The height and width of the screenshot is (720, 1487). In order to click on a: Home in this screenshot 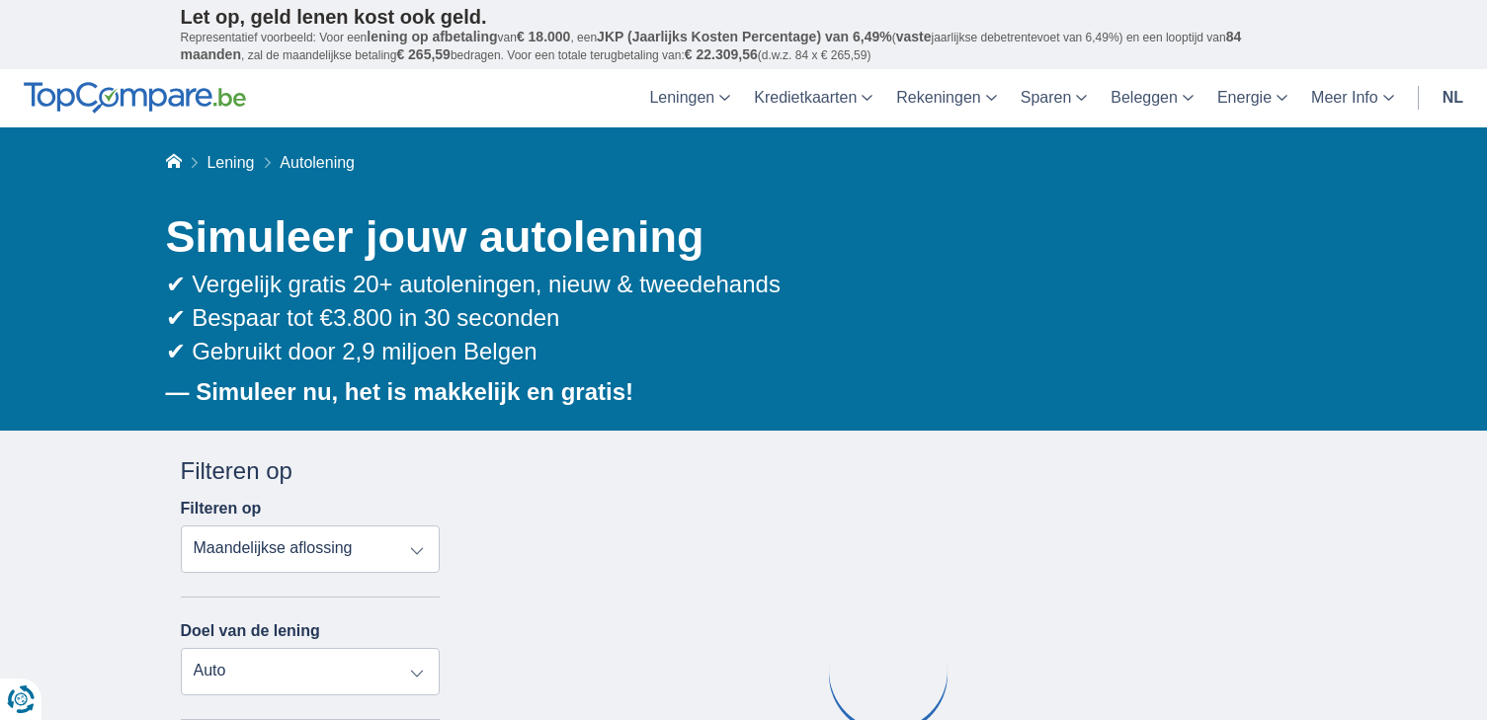, I will do `click(174, 162)`.